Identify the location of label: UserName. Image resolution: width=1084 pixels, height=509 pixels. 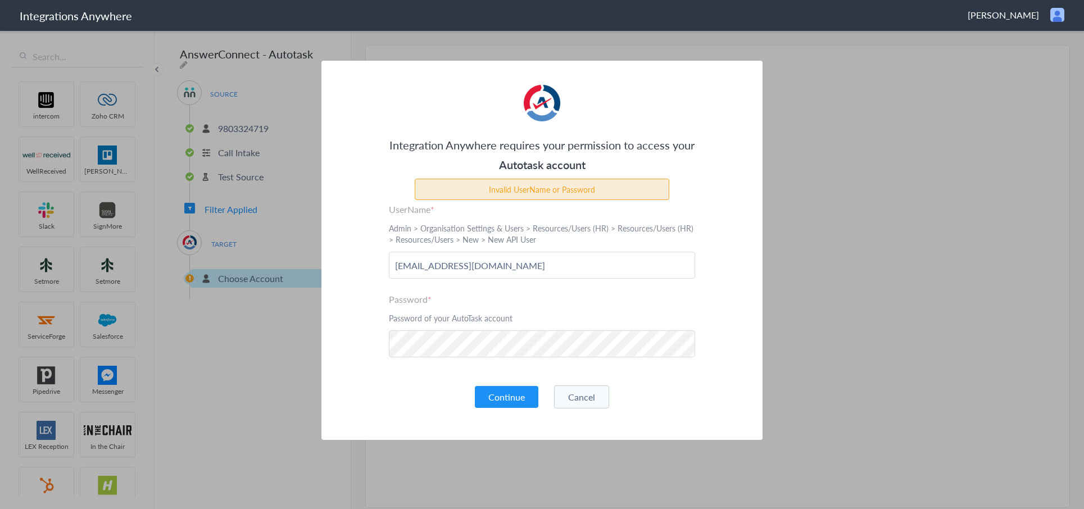
(541, 209).